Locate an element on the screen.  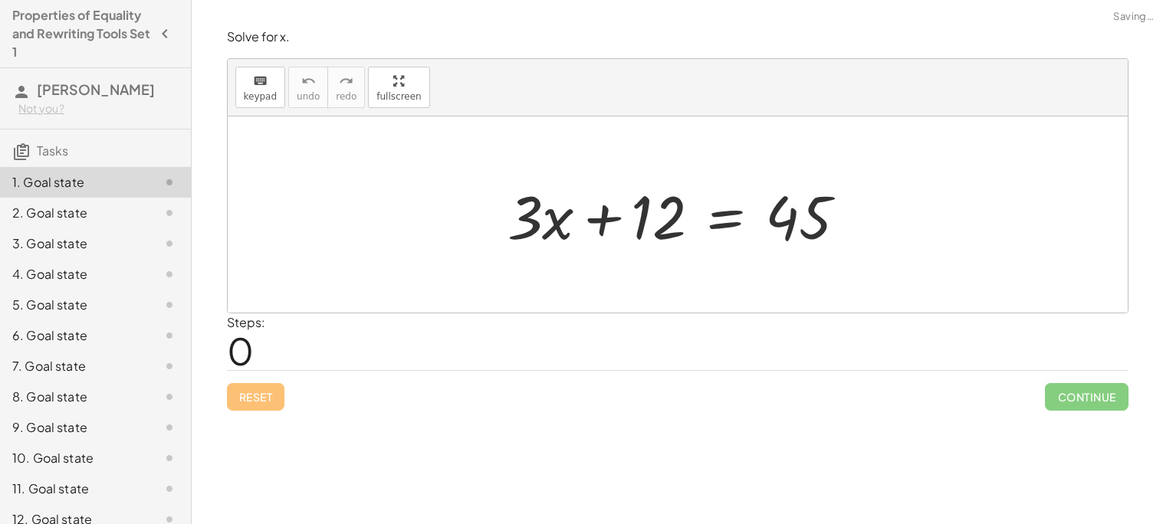
i: redo is located at coordinates (346, 81).